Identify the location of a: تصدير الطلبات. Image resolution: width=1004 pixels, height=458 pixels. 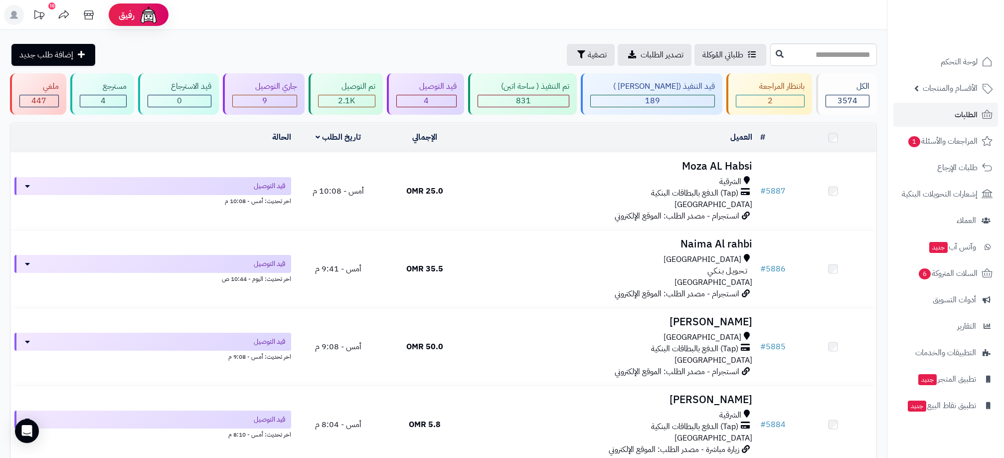
(655, 55).